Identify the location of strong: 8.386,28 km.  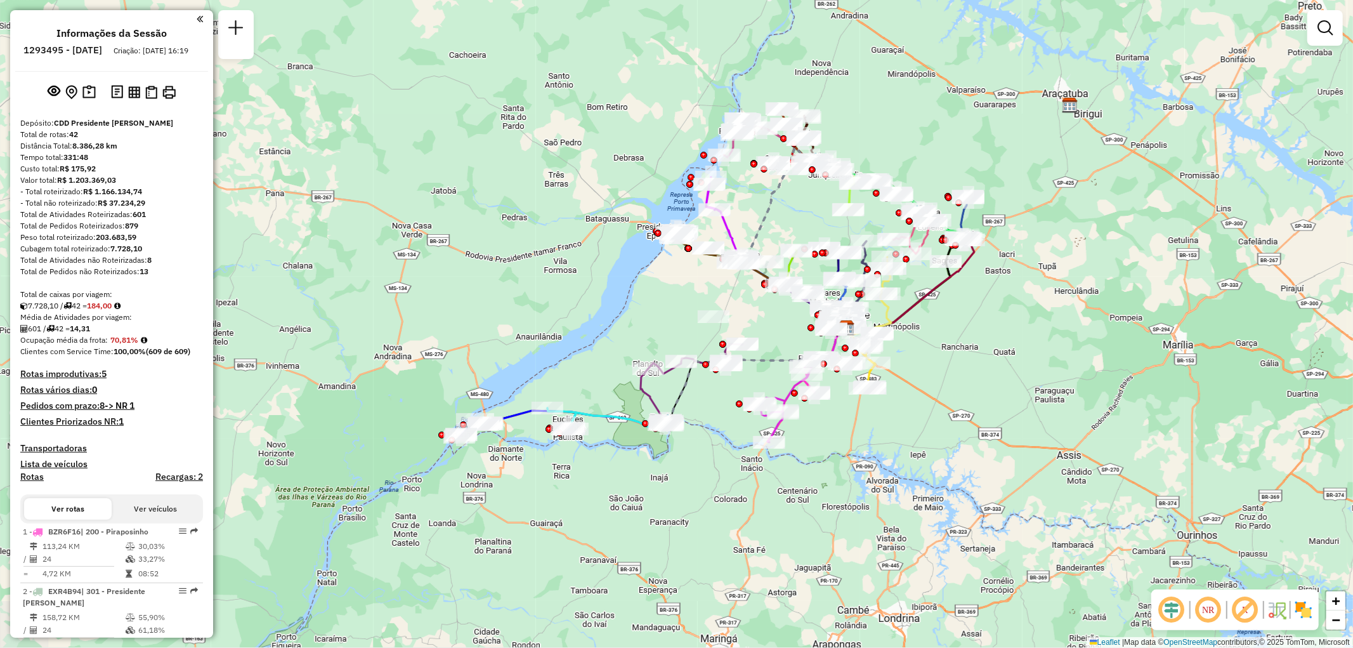
(94, 145).